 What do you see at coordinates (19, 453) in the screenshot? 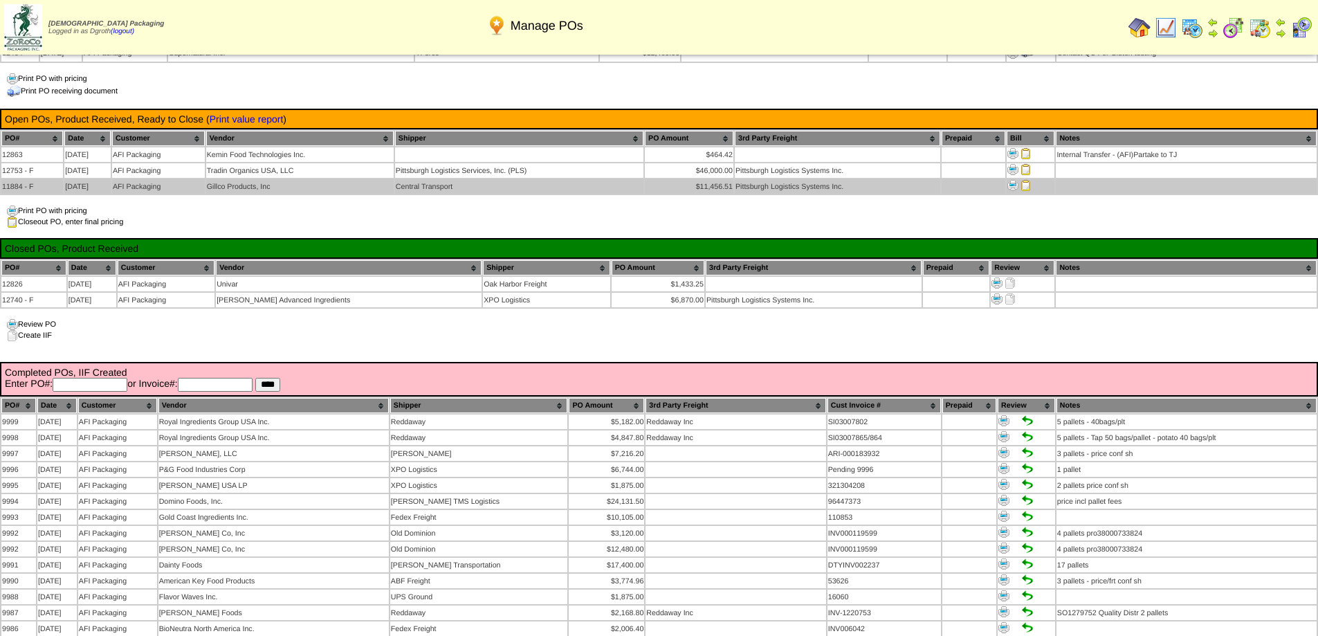
I see `td: 9997` at bounding box center [19, 453].